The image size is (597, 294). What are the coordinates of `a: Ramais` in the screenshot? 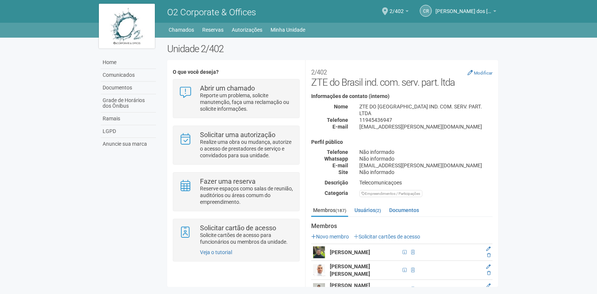 It's located at (128, 119).